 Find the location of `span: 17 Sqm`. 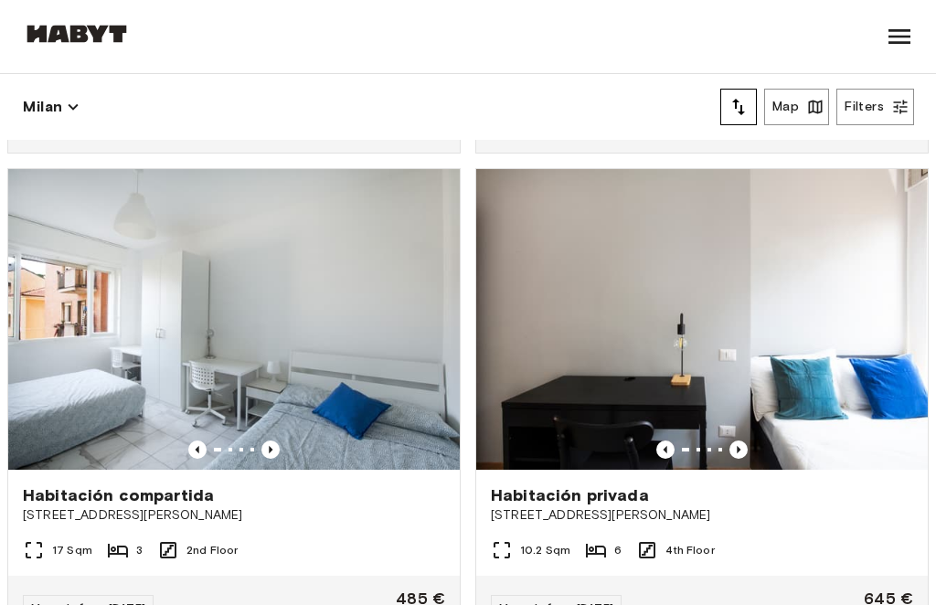

span: 17 Sqm is located at coordinates (72, 551).